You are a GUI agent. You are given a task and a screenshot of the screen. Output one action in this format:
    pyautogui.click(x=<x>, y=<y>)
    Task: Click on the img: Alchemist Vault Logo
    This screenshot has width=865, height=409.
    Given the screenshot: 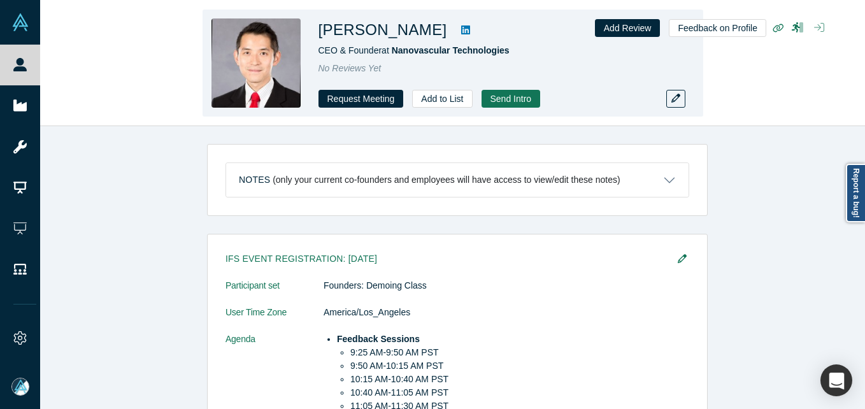 What is the action you would take?
    pyautogui.click(x=20, y=22)
    